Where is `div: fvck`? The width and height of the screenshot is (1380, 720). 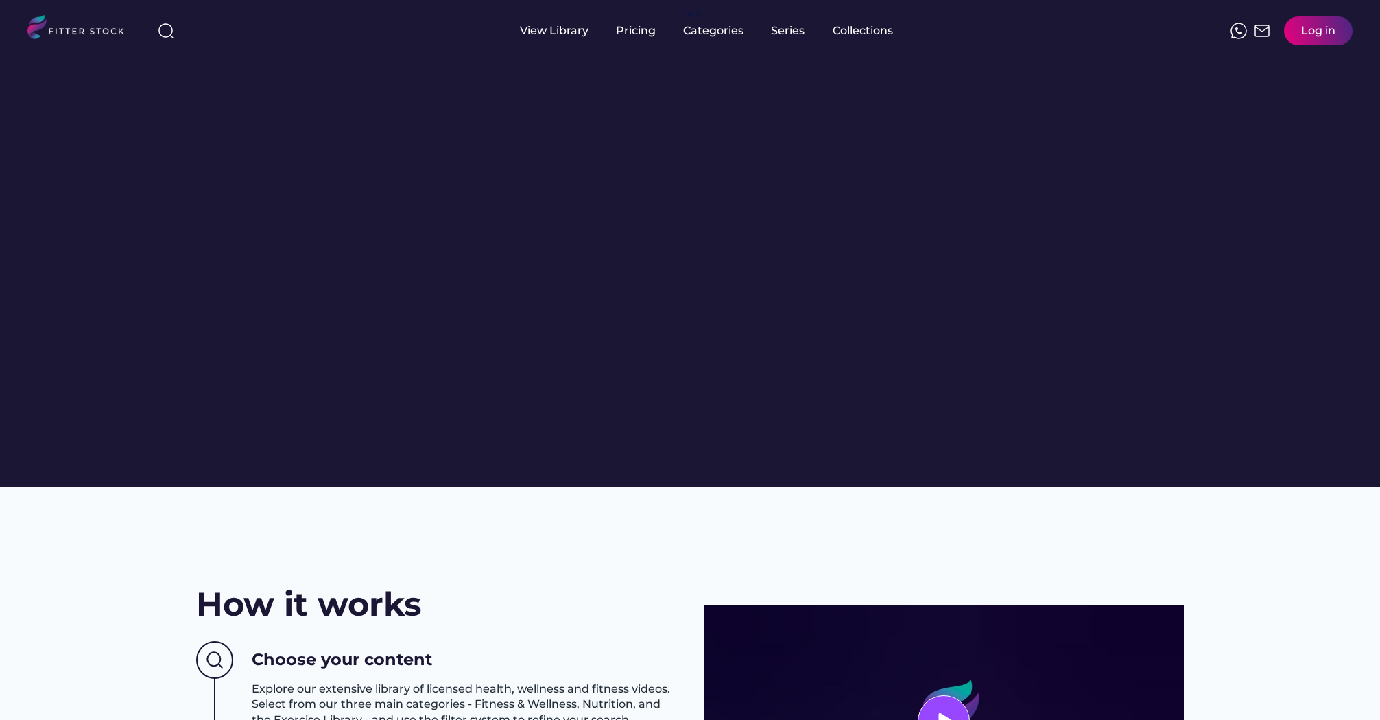 div: fvck is located at coordinates (692, 14).